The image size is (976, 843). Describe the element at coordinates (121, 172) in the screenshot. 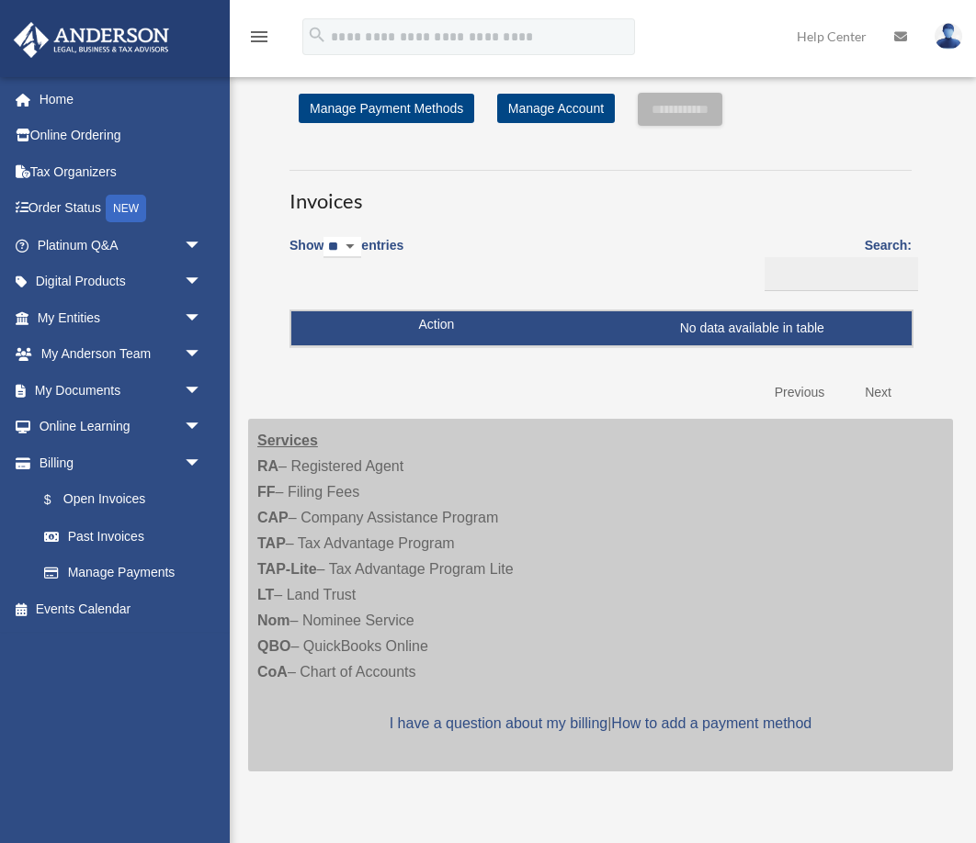

I see `a: Tax Organizers` at that location.